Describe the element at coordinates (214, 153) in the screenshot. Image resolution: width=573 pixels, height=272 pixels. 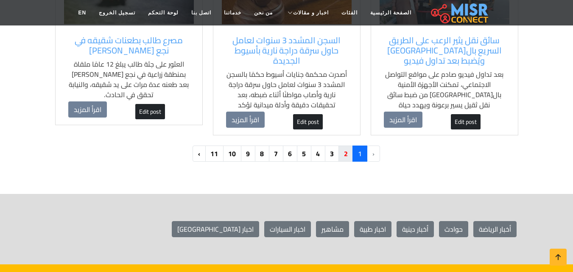
I see `a: 11` at that location.